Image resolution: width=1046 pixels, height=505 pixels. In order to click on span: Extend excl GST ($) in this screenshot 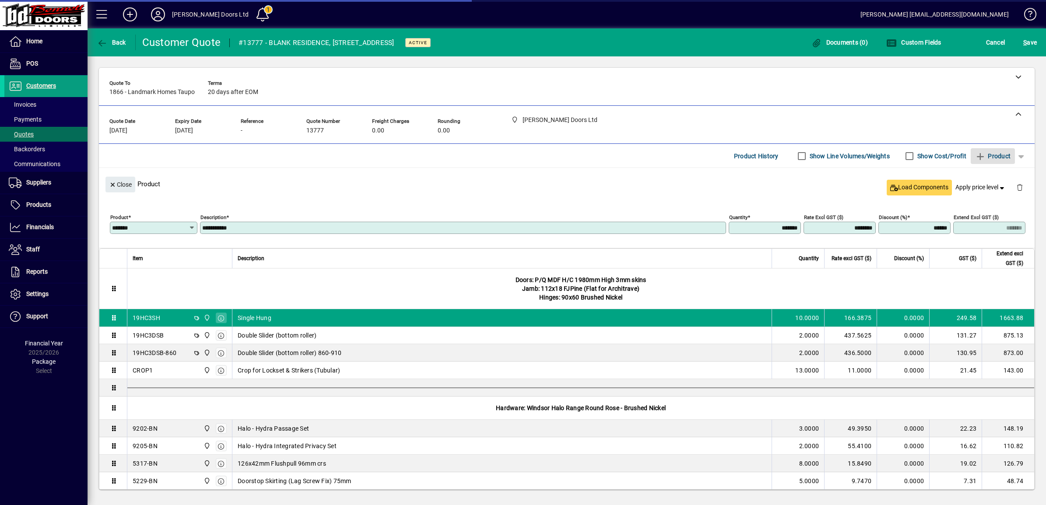, I will do `click(1005, 259)`.